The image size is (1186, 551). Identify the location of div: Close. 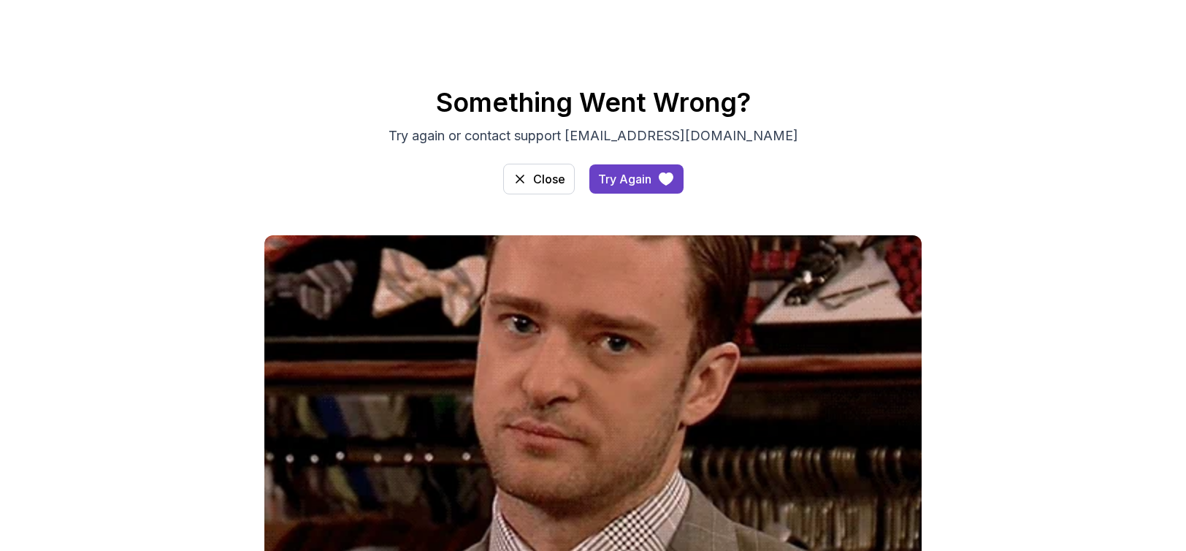
(549, 179).